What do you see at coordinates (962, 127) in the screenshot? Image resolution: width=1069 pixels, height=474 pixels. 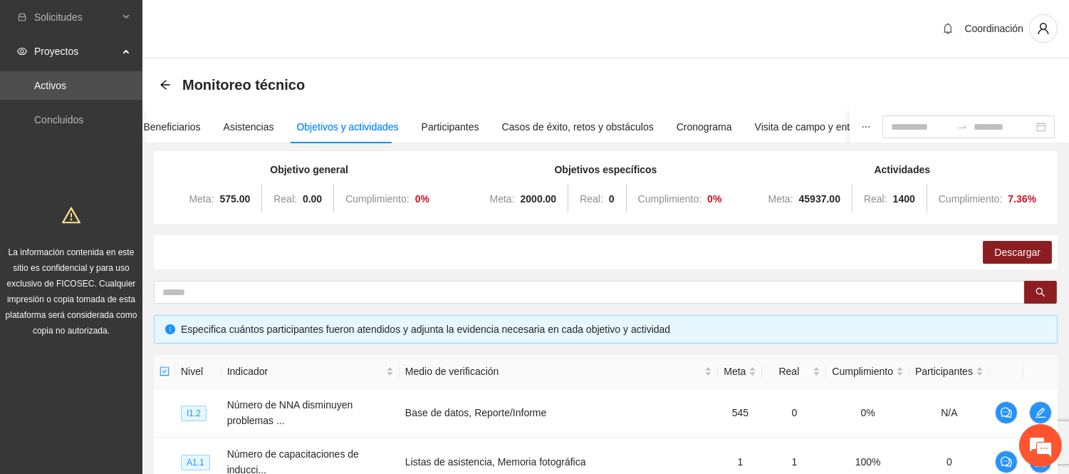 I see `span: to` at bounding box center [962, 127].